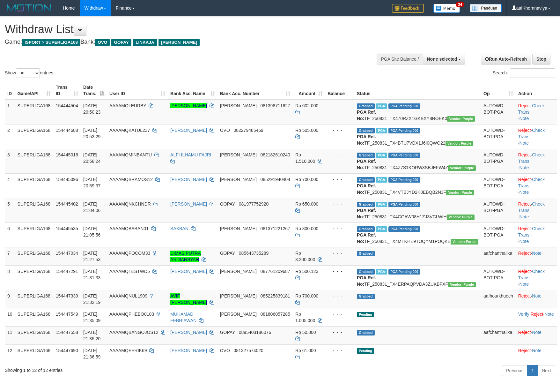  I want to click on span: LINKAJA, so click(145, 42).